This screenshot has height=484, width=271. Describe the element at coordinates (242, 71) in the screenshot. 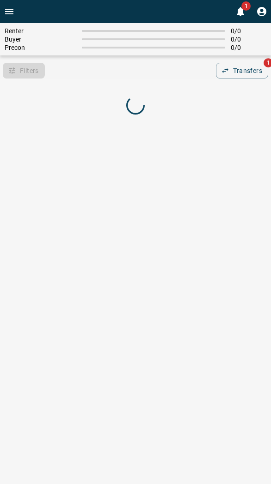

I see `button: Transfers` at that location.